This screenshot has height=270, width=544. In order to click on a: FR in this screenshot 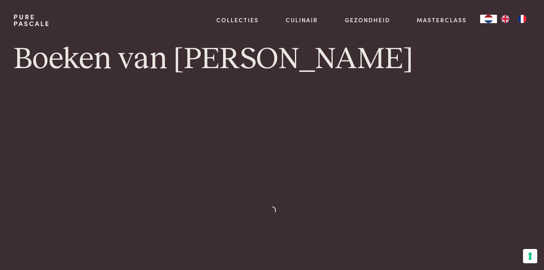, I will do `click(522, 19)`.